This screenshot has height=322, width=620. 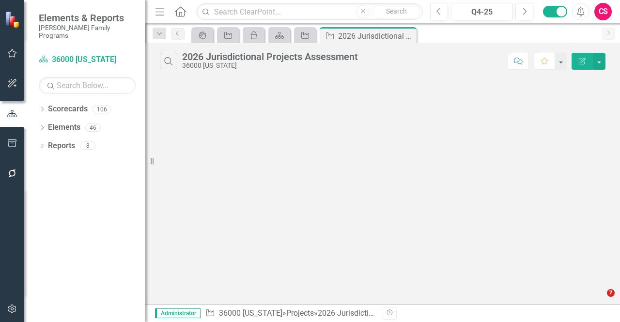 I want to click on div: Q4-25, so click(x=482, y=12).